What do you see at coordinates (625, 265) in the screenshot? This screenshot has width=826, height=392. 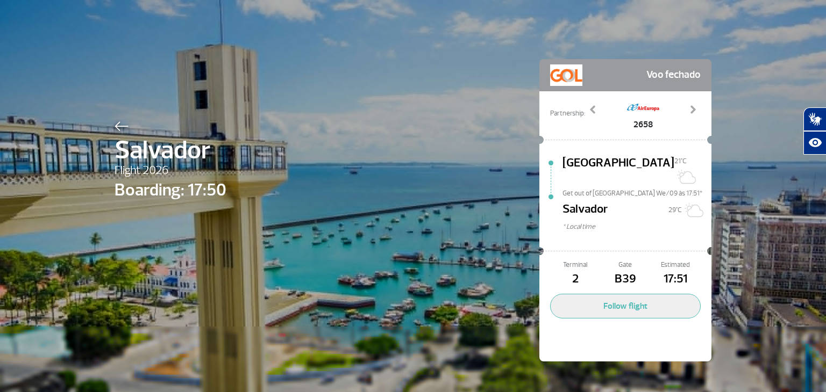 I see `span: Gate` at bounding box center [625, 265].